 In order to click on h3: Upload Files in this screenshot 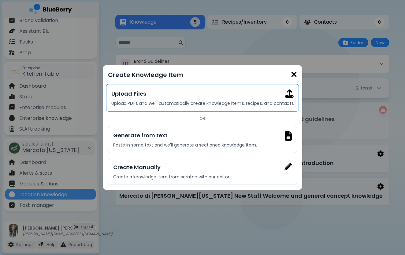, I will do `click(203, 93)`.